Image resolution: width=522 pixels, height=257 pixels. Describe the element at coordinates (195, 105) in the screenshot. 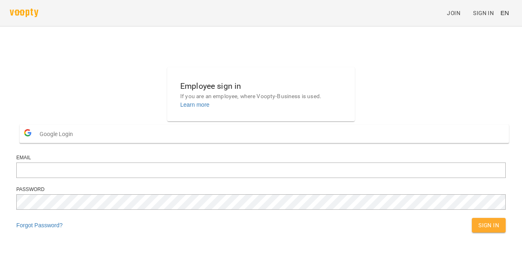

I see `a: Learn more` at that location.